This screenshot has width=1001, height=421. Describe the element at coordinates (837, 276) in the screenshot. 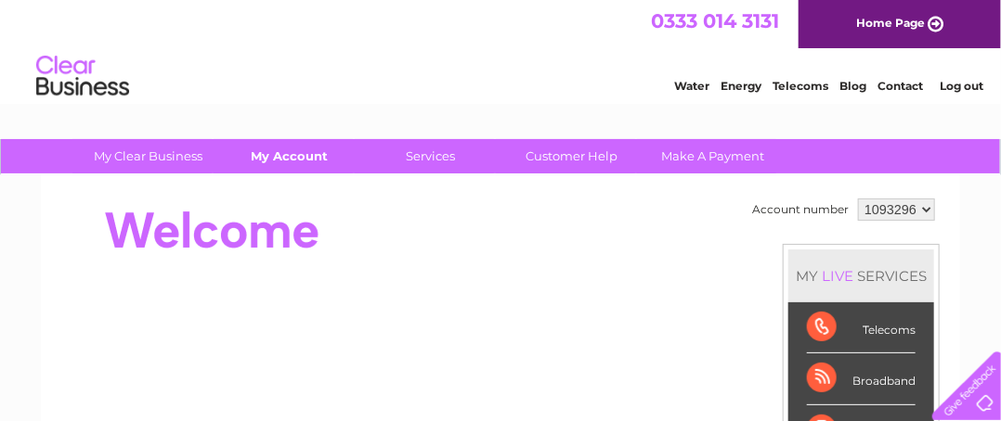

I see `div: LIVE` at that location.